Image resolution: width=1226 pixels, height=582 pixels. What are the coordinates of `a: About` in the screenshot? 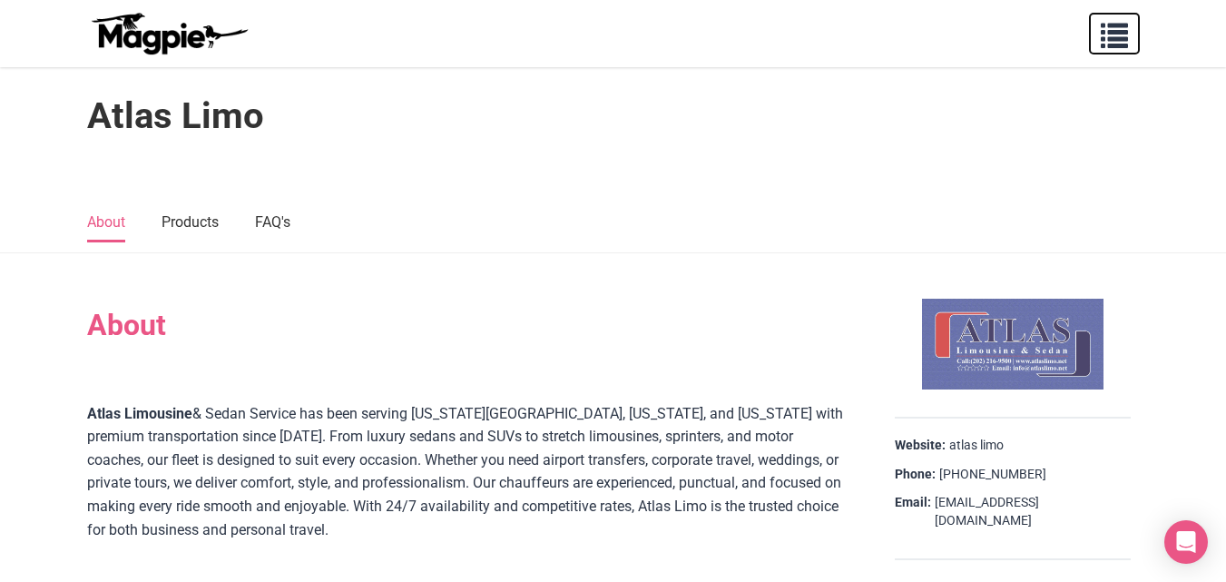 It's located at (106, 223).